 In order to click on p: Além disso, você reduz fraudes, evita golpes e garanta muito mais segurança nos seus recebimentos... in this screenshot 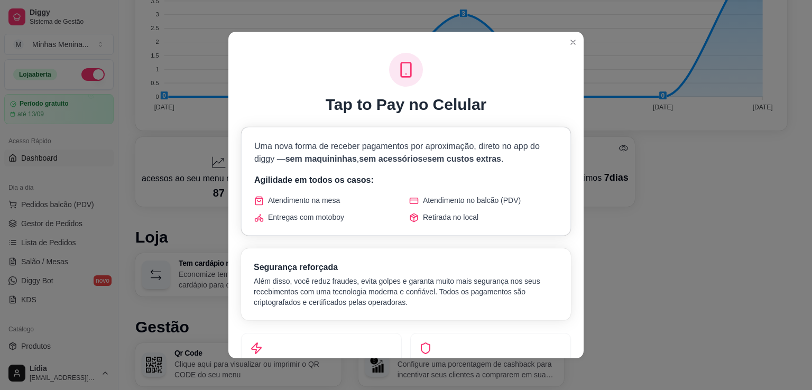, I will do `click(406, 292)`.